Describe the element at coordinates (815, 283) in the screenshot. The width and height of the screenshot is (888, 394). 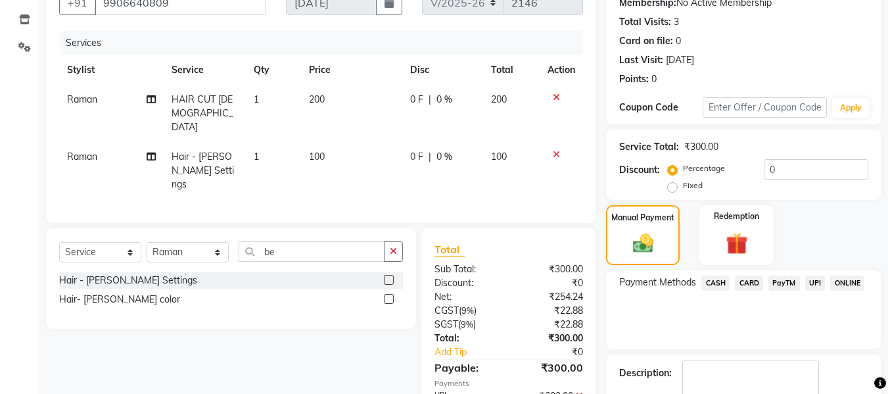
I see `span: UPI` at that location.